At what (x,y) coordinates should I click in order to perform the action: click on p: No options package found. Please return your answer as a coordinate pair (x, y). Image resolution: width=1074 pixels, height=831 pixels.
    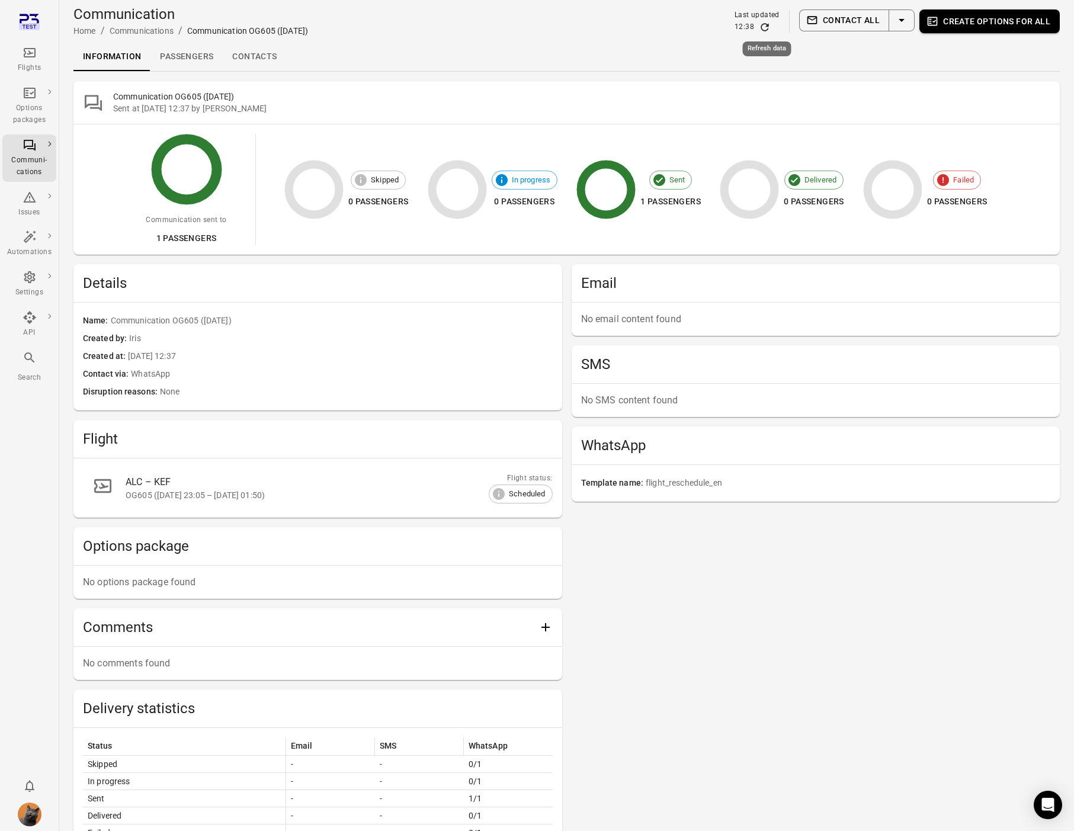
    Looking at the image, I should click on (317, 582).